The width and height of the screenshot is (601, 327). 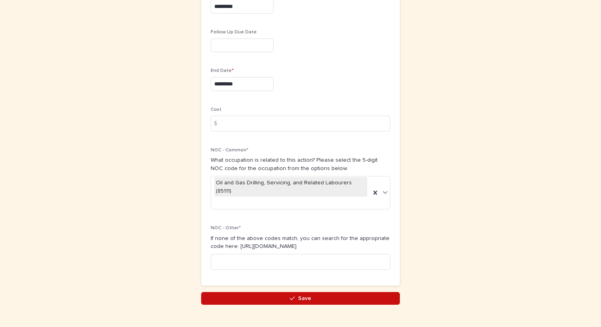 What do you see at coordinates (226, 228) in the screenshot?
I see `span: NOC - Other*` at bounding box center [226, 228].